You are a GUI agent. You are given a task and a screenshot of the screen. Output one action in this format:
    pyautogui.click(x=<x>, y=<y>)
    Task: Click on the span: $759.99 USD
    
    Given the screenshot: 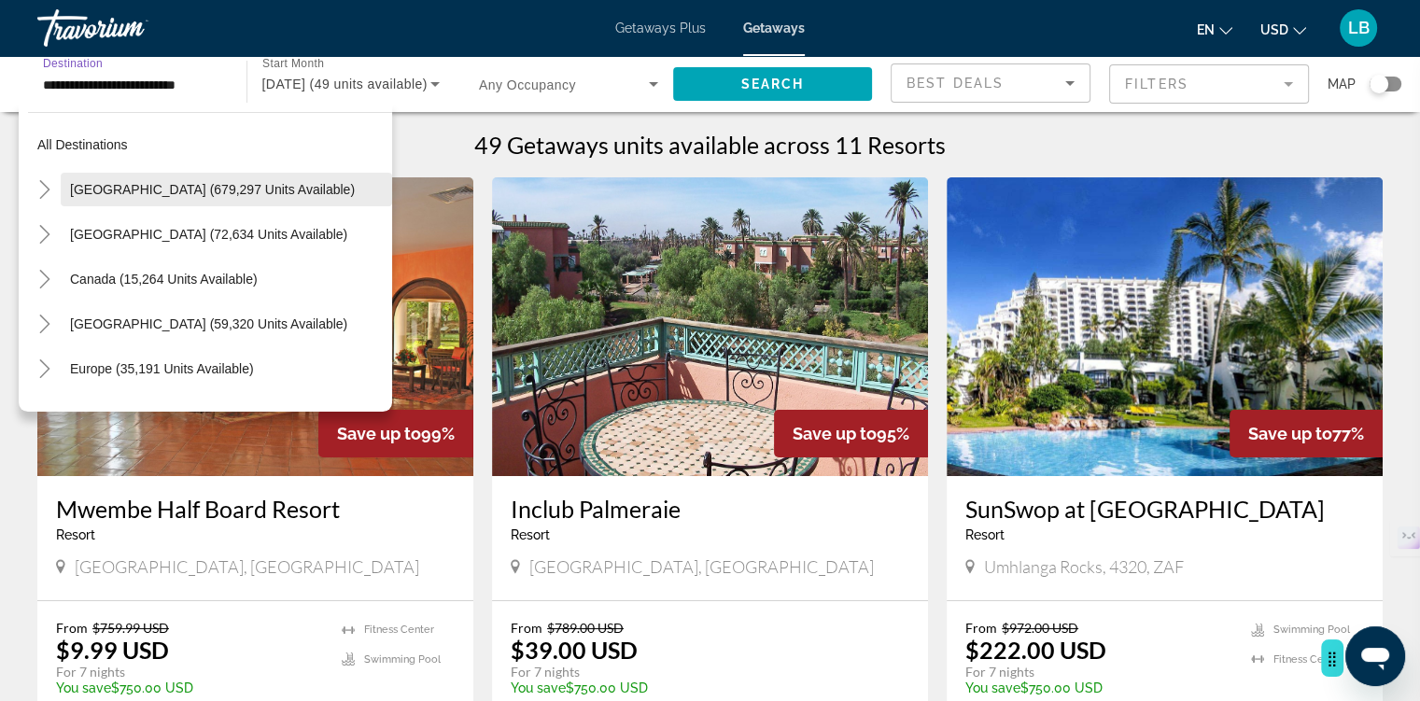 What is the action you would take?
    pyautogui.click(x=131, y=627)
    